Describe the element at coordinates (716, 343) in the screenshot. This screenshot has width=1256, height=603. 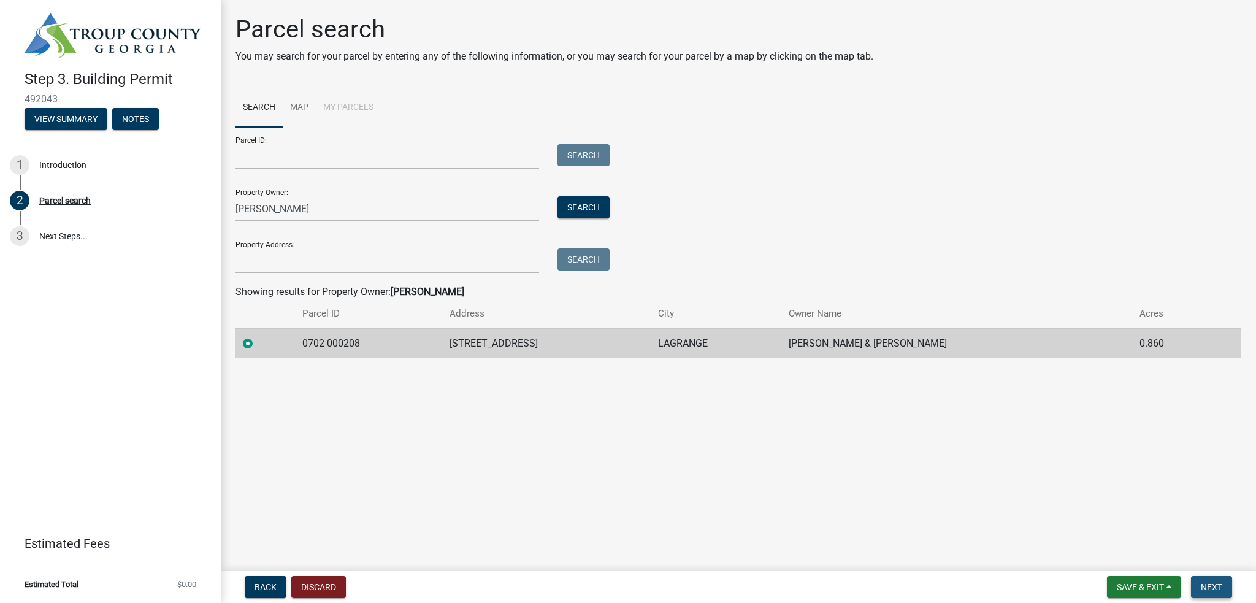
I see `td: LAGRANGE` at that location.